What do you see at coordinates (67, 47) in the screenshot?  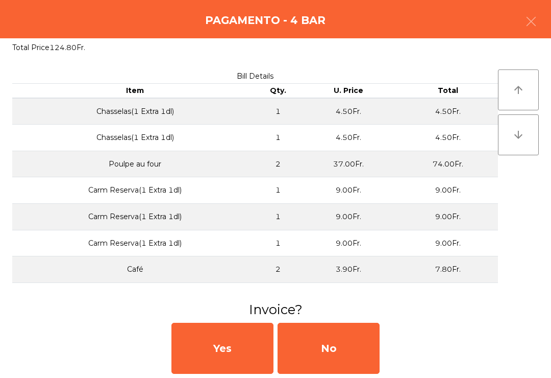 I see `span: 124.80Fr.` at bounding box center [67, 47].